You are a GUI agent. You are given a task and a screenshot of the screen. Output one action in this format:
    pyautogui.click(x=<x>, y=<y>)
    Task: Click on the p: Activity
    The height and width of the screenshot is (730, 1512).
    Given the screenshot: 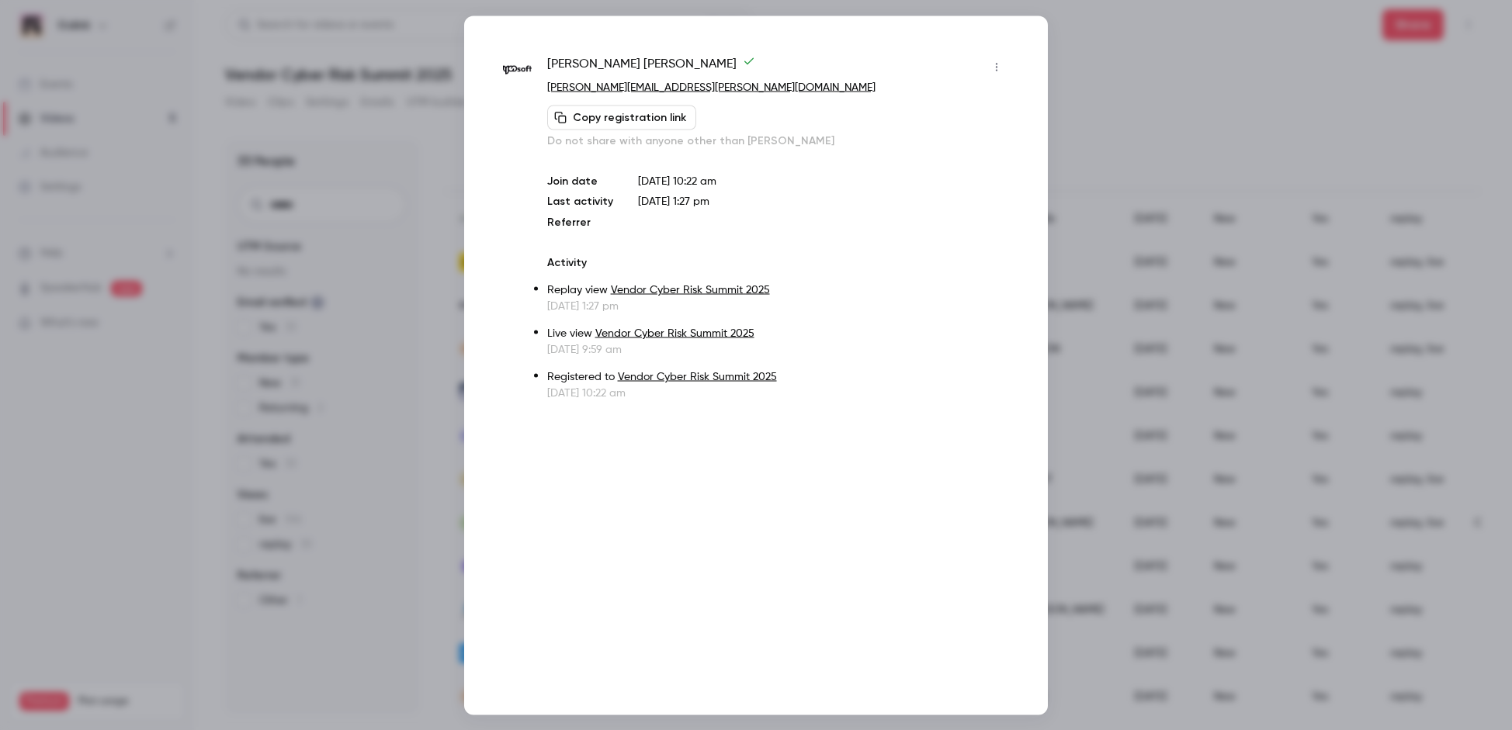 What is the action you would take?
    pyautogui.click(x=778, y=262)
    